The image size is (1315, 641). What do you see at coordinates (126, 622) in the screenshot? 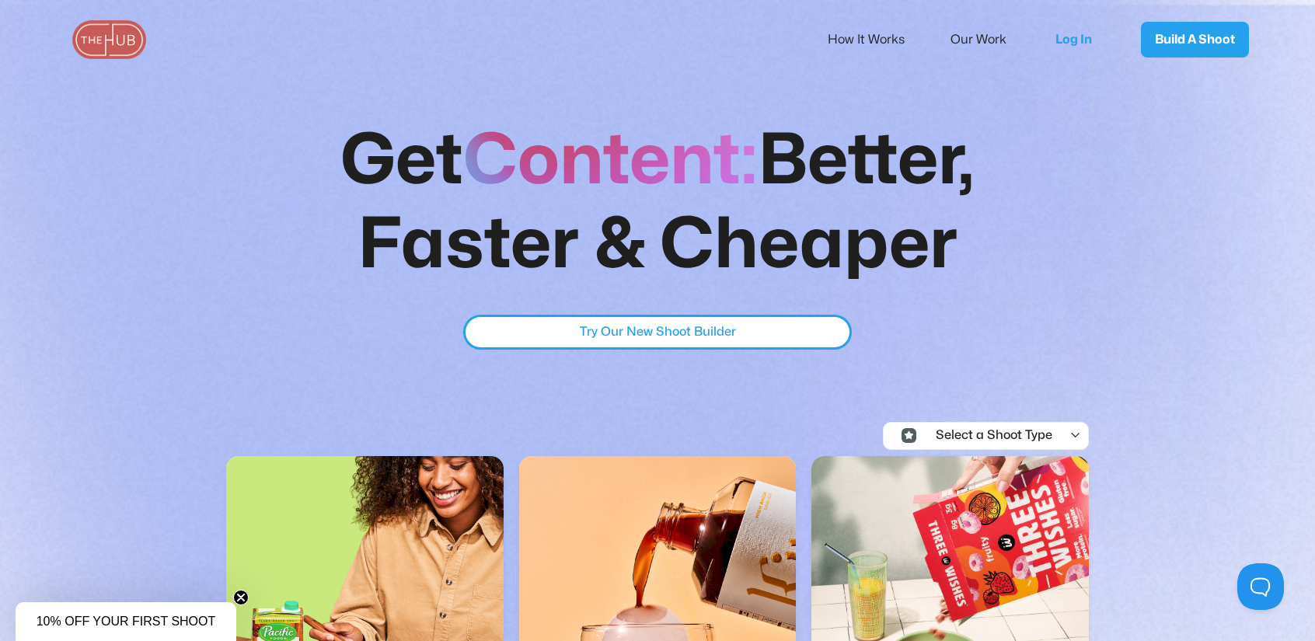
I see `div: 10% OFF YOUR FIRST SHOOTClose teaser` at bounding box center [126, 622].